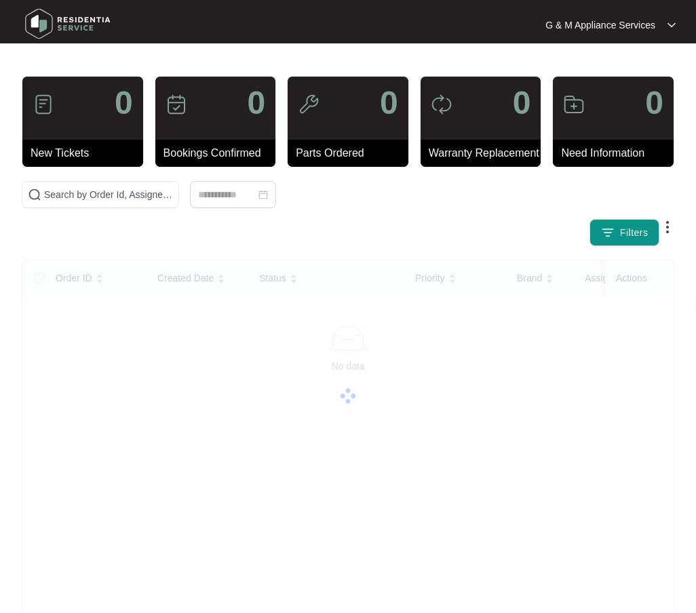 Image resolution: width=696 pixels, height=613 pixels. Describe the element at coordinates (68, 24) in the screenshot. I see `img: residentia service logo` at that location.